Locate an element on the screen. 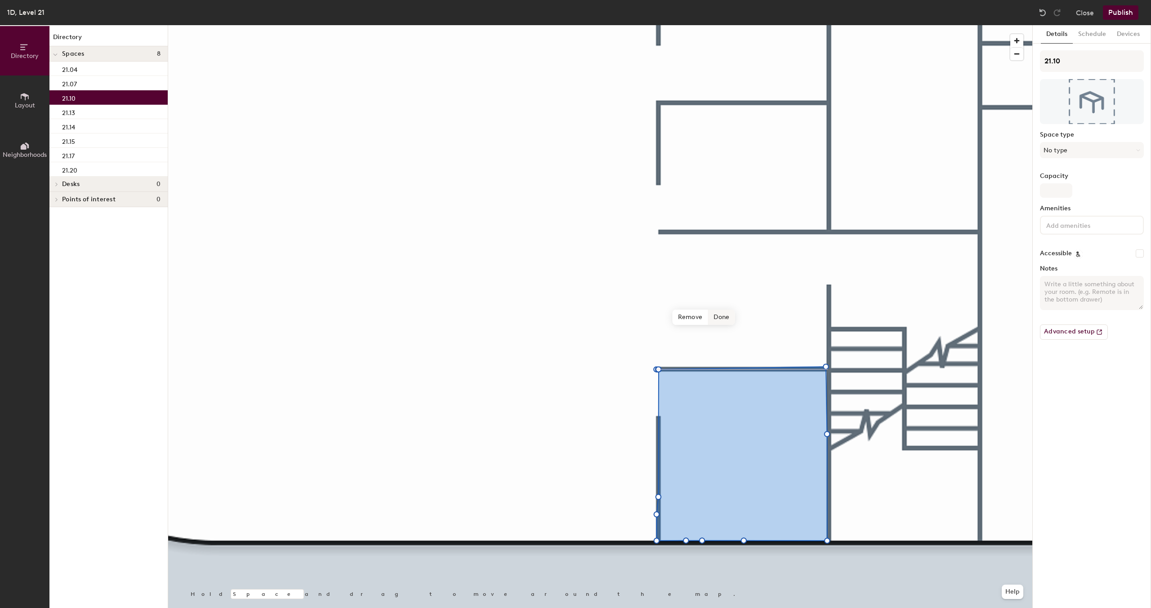 This screenshot has width=1151, height=608. span: Points of interest is located at coordinates (89, 200).